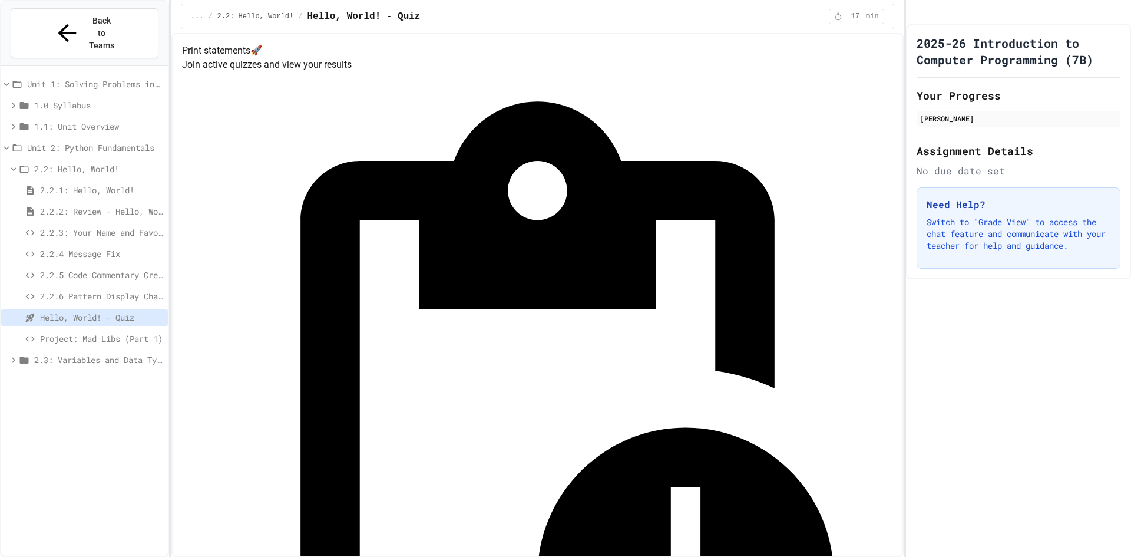 The width and height of the screenshot is (1131, 557). Describe the element at coordinates (1018, 171) in the screenshot. I see `div: No due date set` at that location.